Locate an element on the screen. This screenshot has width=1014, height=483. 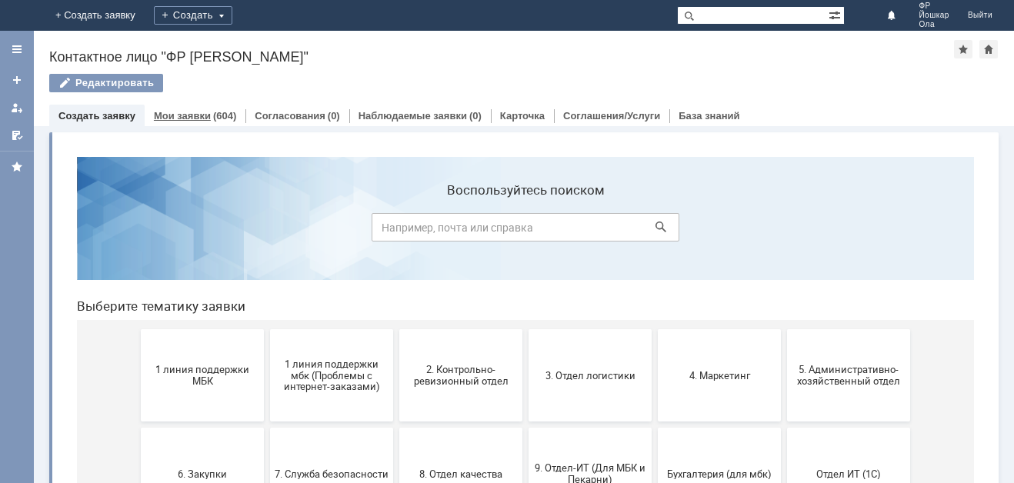
div: Создать is located at coordinates (193, 15).